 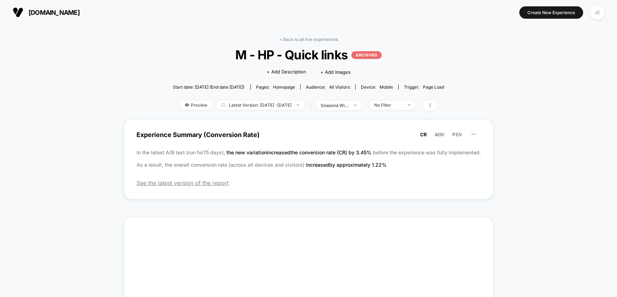 What do you see at coordinates (424, 135) in the screenshot?
I see `span: CR` at bounding box center [424, 135].